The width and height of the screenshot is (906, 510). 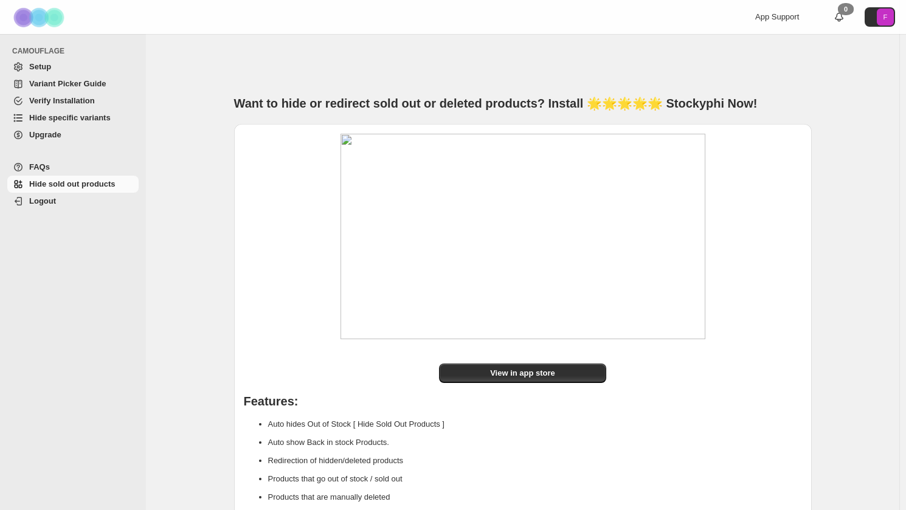 I want to click on a: FAQs, so click(x=73, y=167).